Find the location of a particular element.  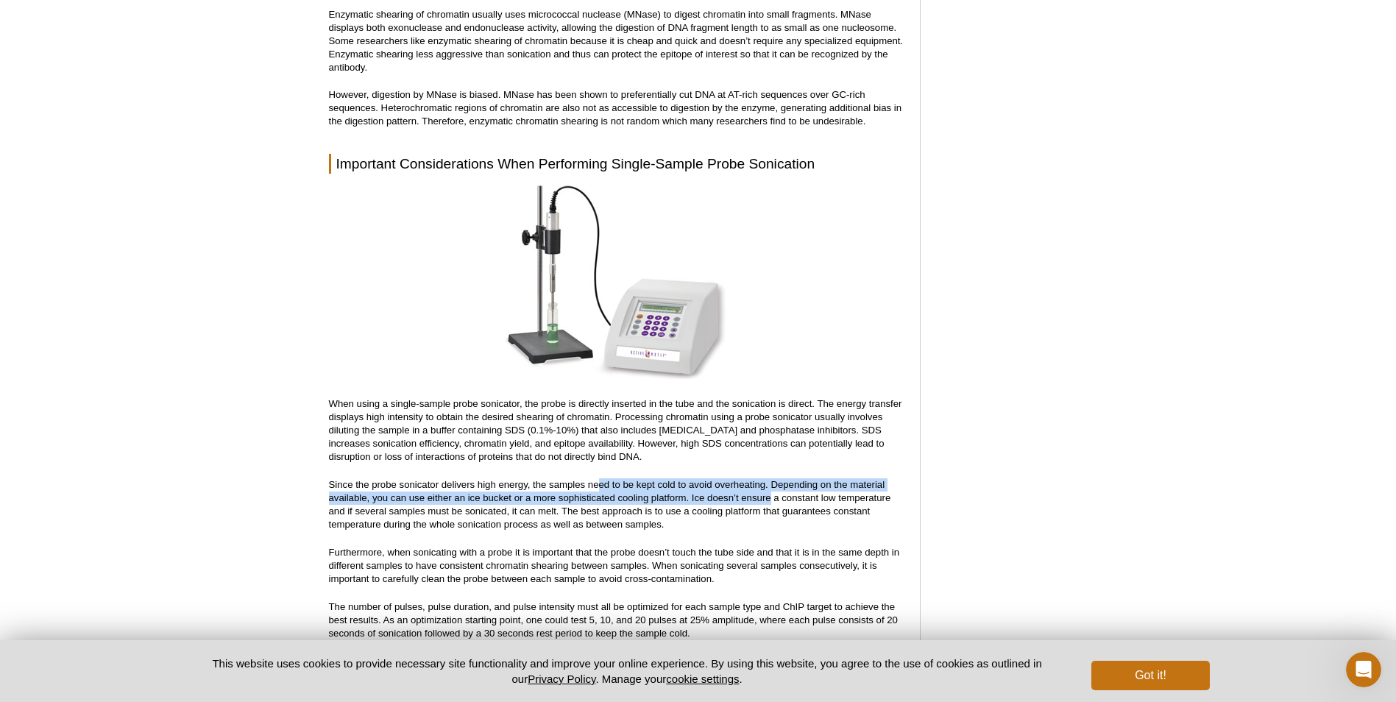

p: The number of pulses, pulse duration, and pulse intensity must all be optimized for each sample t... is located at coordinates (617, 620).